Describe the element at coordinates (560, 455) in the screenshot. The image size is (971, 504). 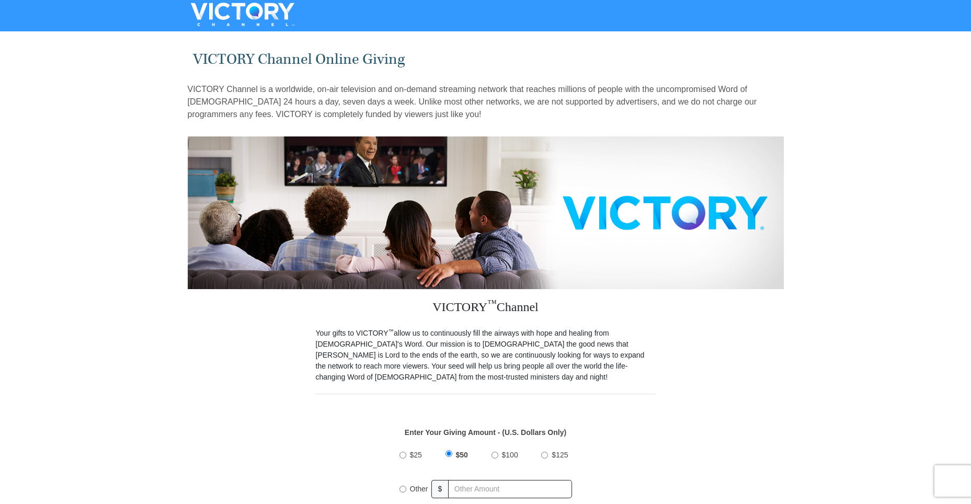
I see `span: $125` at that location.